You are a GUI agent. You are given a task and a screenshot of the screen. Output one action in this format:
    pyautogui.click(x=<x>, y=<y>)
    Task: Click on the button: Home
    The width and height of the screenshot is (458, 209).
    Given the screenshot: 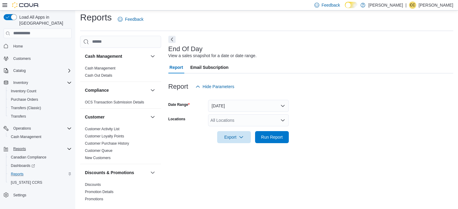 What is the action you would take?
    pyautogui.click(x=38, y=46)
    